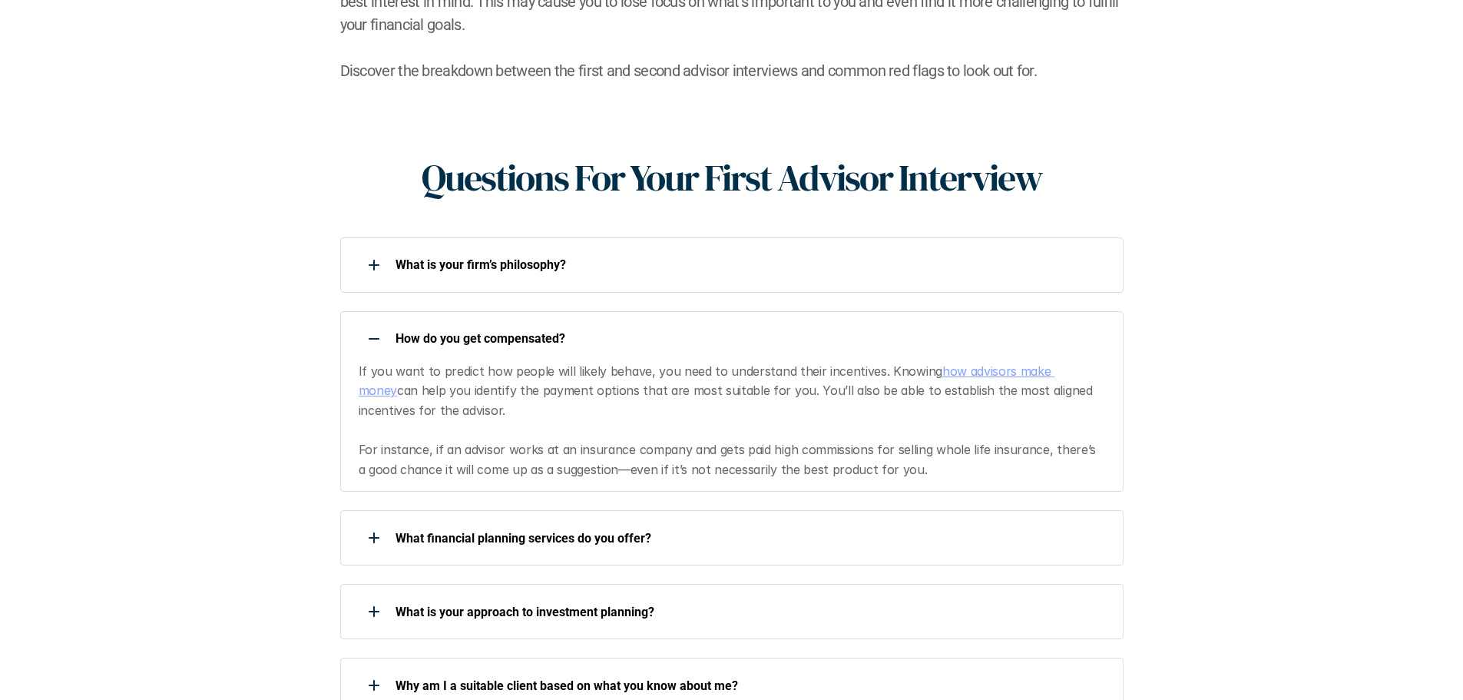 Image resolution: width=1463 pixels, height=700 pixels. What do you see at coordinates (750, 338) in the screenshot?
I see `p: How do you get compensated?` at bounding box center [750, 338].